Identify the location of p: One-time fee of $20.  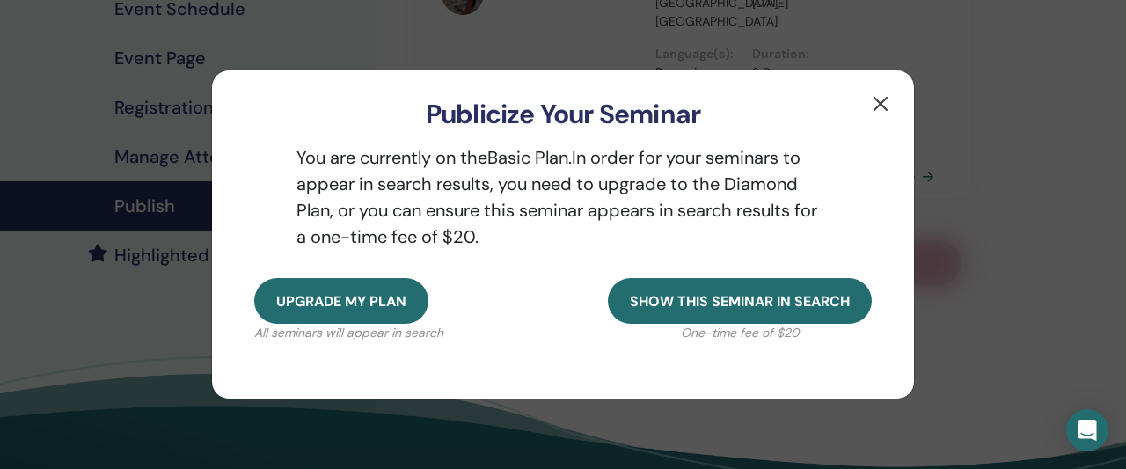
(740, 332).